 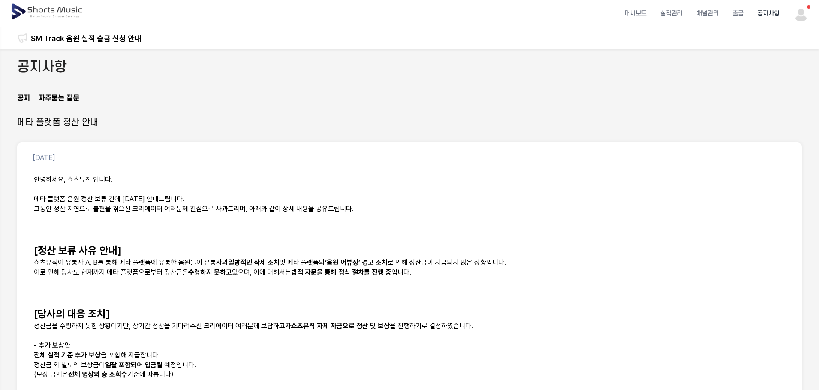 I want to click on a: 출금, so click(x=738, y=13).